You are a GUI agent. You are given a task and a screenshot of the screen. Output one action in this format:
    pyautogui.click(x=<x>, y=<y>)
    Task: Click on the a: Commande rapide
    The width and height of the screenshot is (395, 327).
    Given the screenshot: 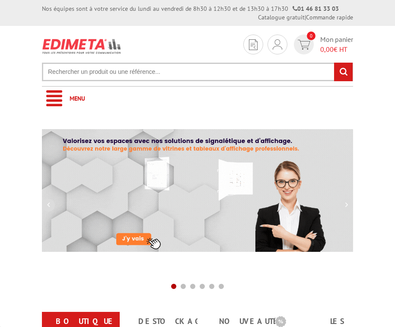 What is the action you would take?
    pyautogui.click(x=329, y=17)
    